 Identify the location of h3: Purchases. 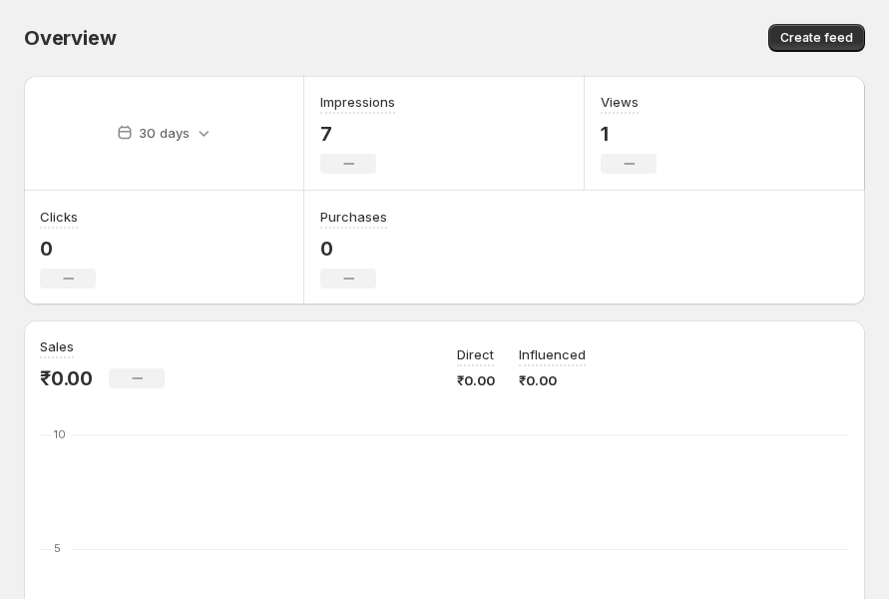
(353, 217).